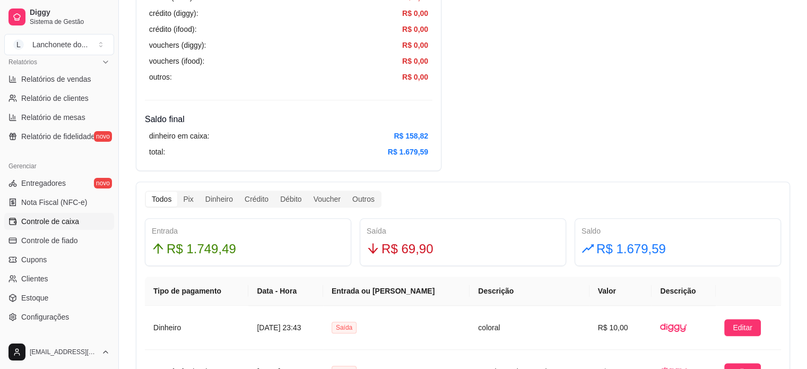 The height and width of the screenshot is (369, 807). I want to click on span: Controle de caixa, so click(50, 221).